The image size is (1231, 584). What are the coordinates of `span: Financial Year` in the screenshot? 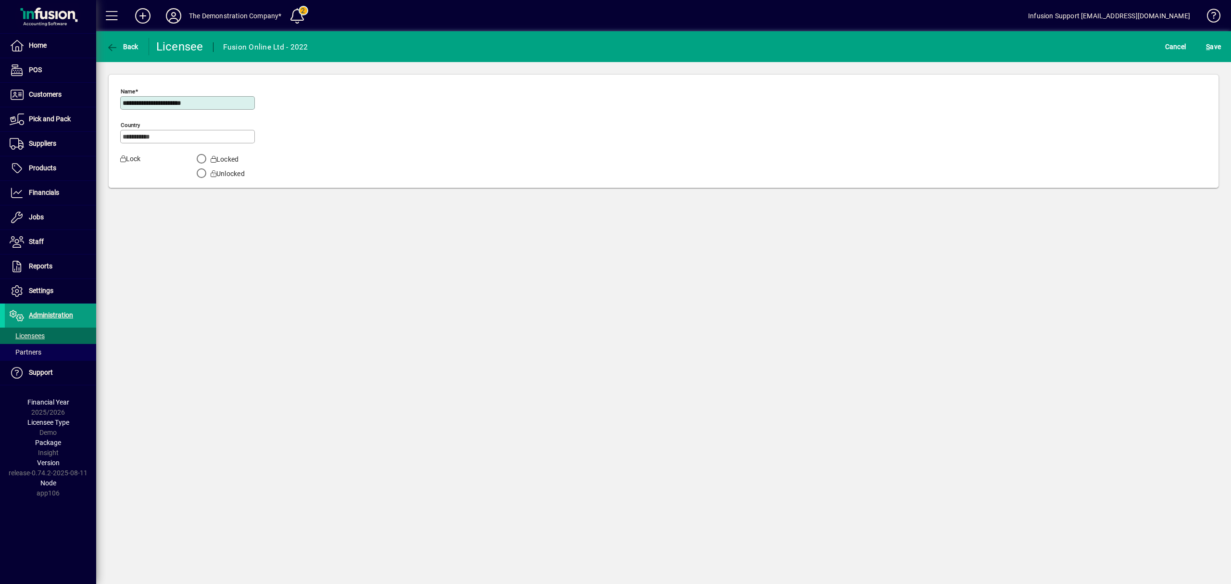 It's located at (48, 402).